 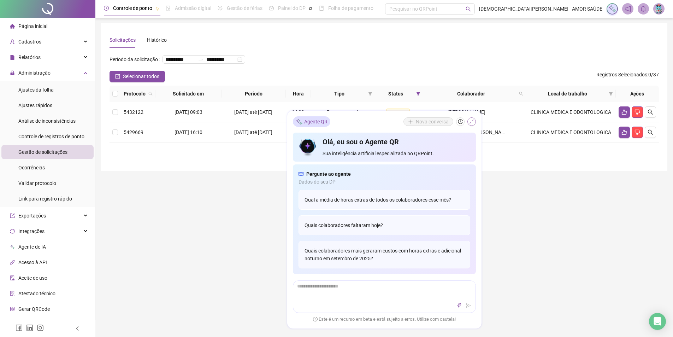 What do you see at coordinates (638, 94) in the screenshot?
I see `div: Ações` at bounding box center [638, 94].